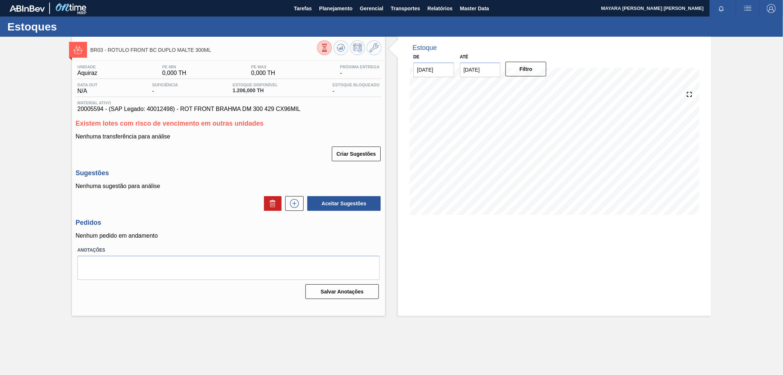 The width and height of the screenshot is (783, 375). Describe the element at coordinates (228, 103) in the screenshot. I see `span: Material ativo` at that location.